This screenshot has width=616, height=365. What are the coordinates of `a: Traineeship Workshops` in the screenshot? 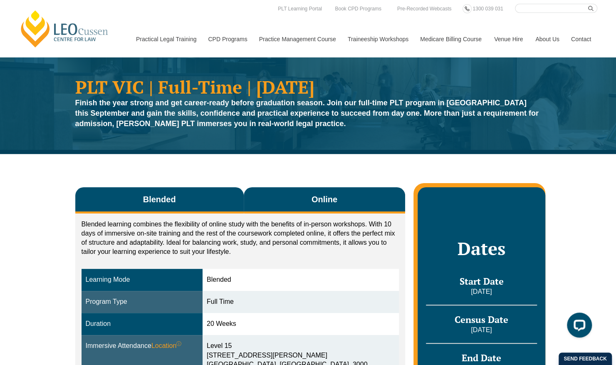 It's located at (378, 39).